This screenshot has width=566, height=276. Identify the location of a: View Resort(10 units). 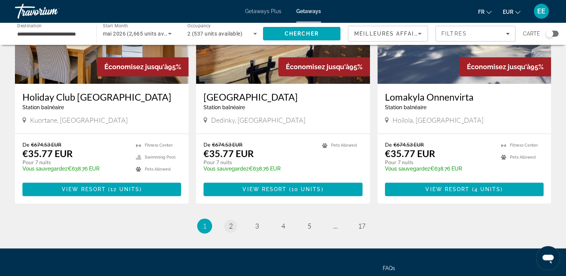
(283, 189).